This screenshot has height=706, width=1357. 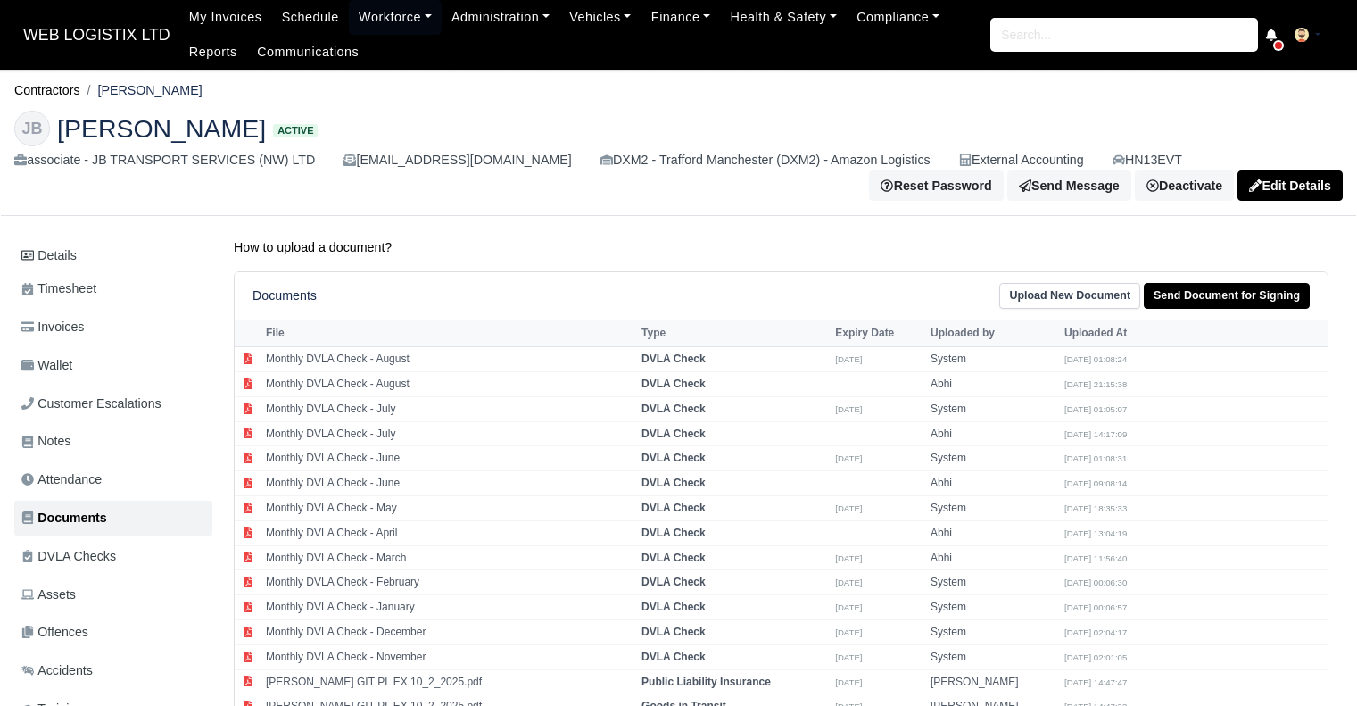 I want to click on span: Documents, so click(x=64, y=518).